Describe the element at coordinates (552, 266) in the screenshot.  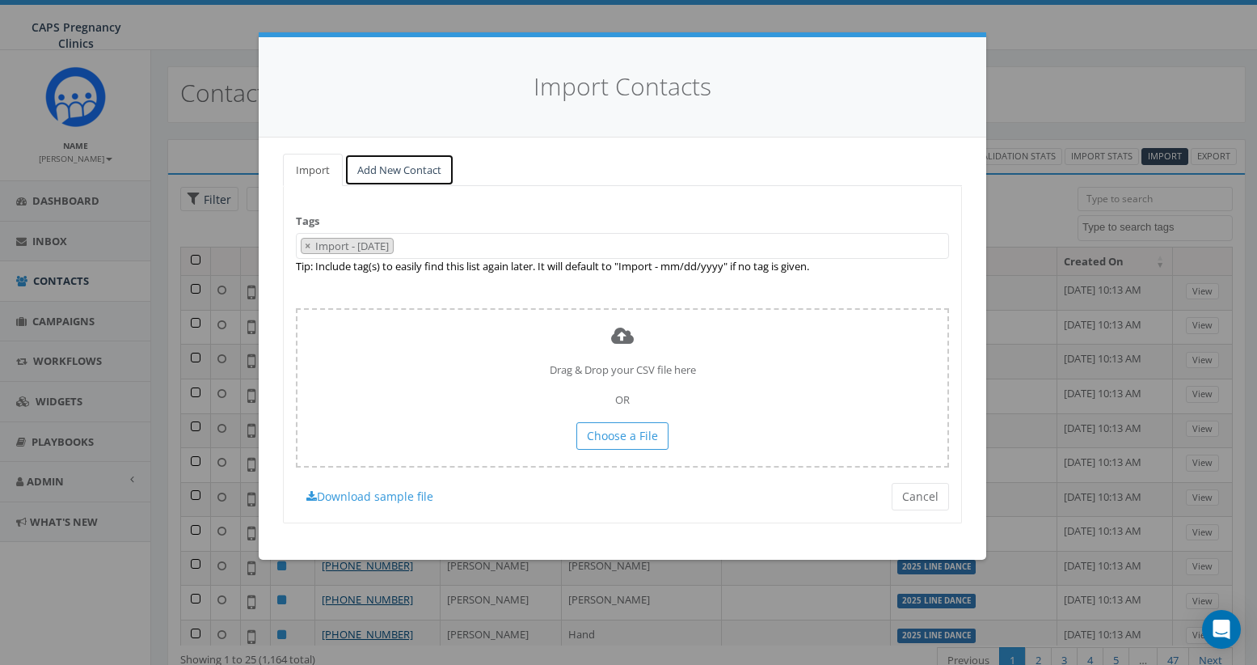
I see `label: Tip: Include tag(s) to easily find this list again later. It will default to "Import - mm/dd/yyyy...` at that location.